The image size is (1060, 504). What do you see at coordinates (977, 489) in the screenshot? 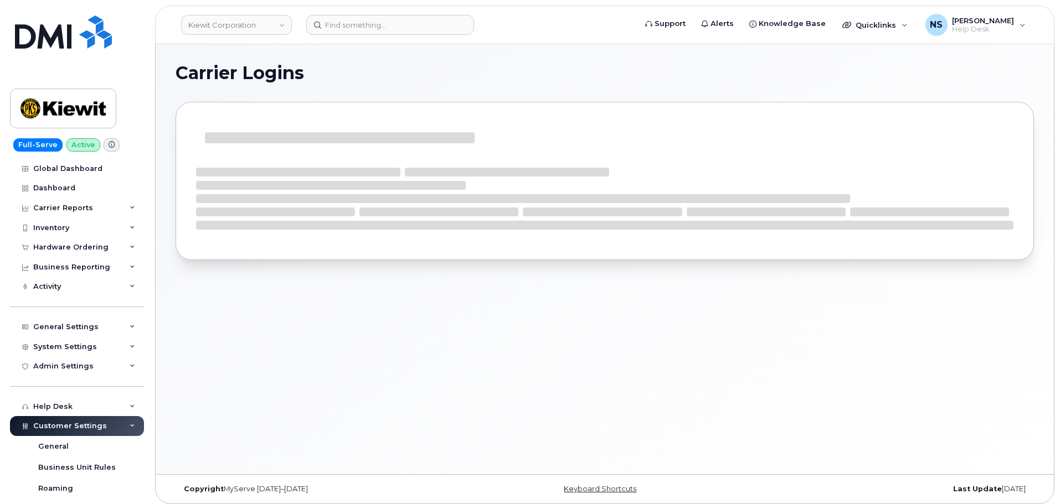
I see `strong: Last Update` at bounding box center [977, 489].